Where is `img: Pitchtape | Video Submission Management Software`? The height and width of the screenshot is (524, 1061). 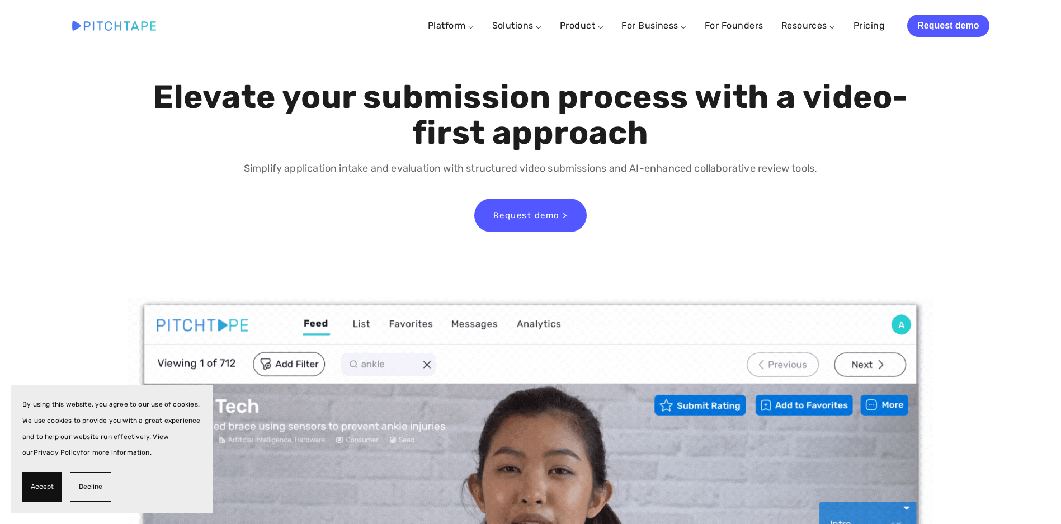 img: Pitchtape | Video Submission Management Software is located at coordinates (114, 25).